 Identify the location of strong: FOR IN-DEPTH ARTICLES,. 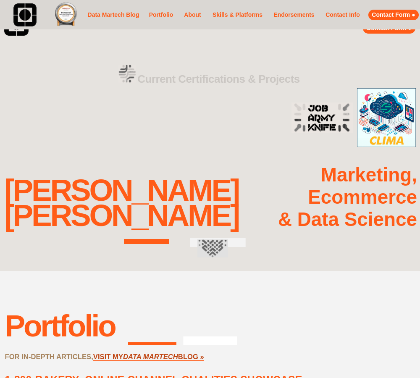
(49, 357).